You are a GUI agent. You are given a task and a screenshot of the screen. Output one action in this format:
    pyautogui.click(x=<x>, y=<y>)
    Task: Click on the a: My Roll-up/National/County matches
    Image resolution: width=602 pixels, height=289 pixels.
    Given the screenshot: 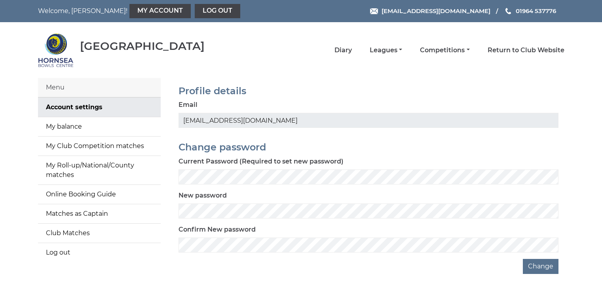 What is the action you would take?
    pyautogui.click(x=99, y=170)
    